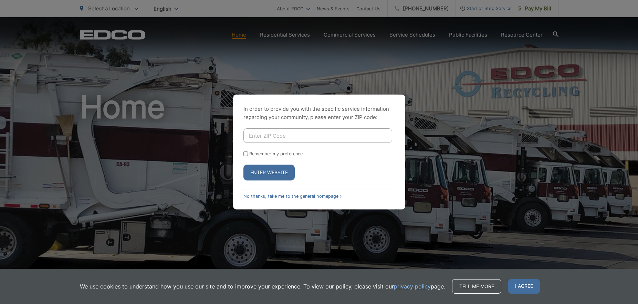 This screenshot has width=638, height=304. Describe the element at coordinates (293, 196) in the screenshot. I see `a: No thanks, take me to the general homepage >` at that location.